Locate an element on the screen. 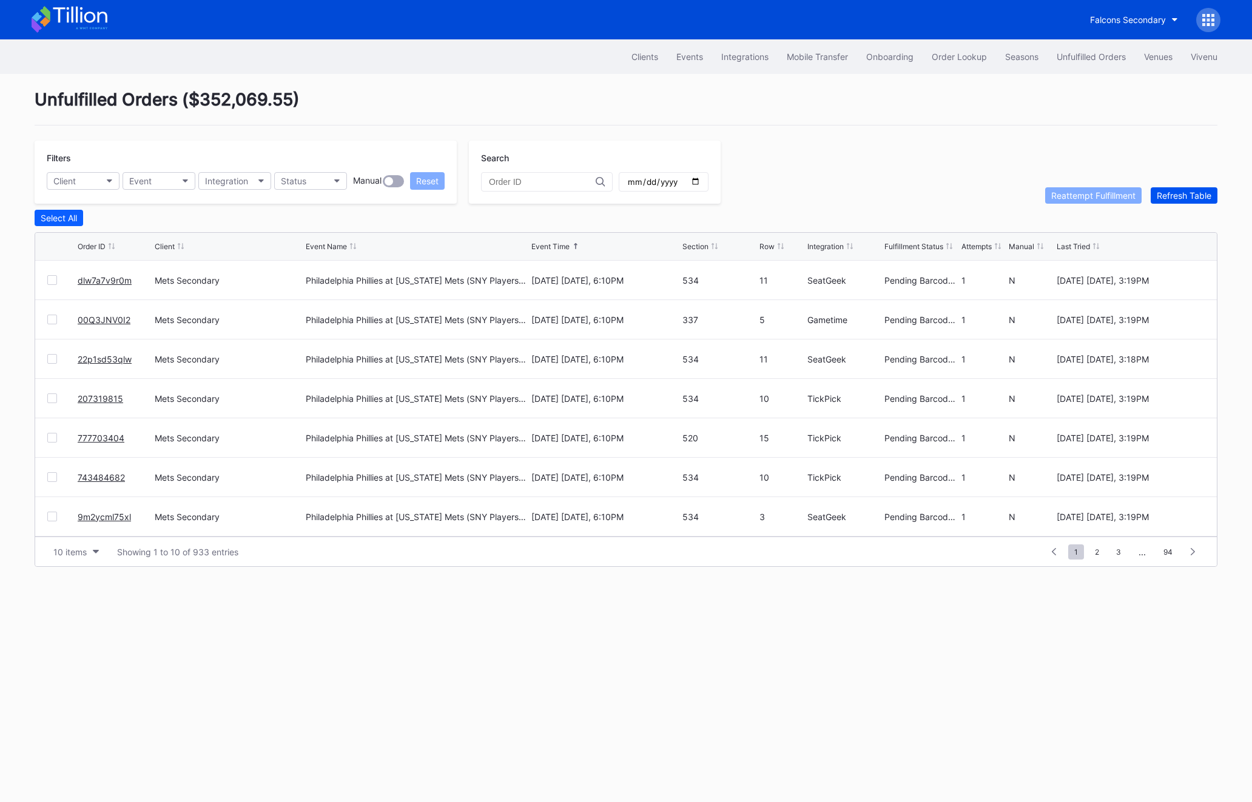 The width and height of the screenshot is (1252, 802). div: Attempts is located at coordinates (976, 246).